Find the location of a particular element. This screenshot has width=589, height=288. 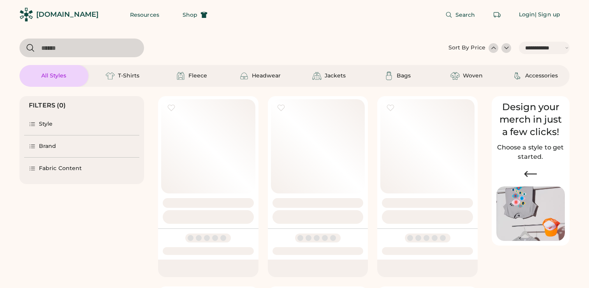

img: T-Shirts Icon is located at coordinates (110, 76).